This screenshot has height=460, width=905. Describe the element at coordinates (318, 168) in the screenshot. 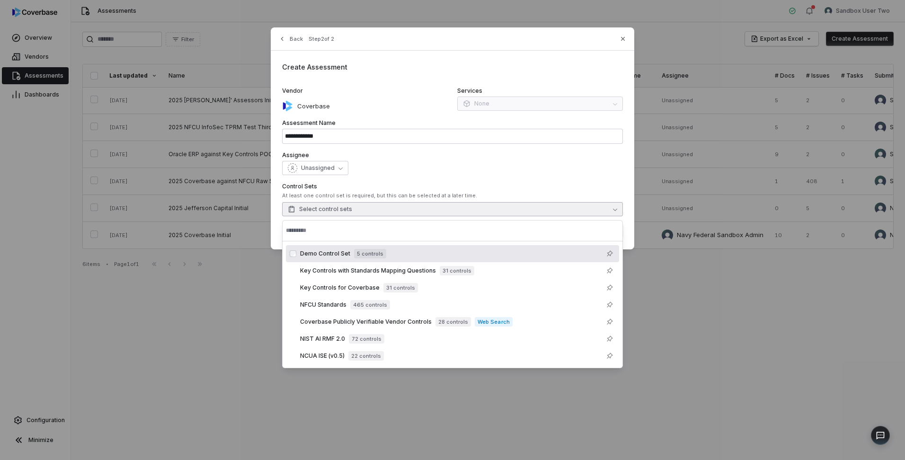

I see `span: Unassigned` at that location.